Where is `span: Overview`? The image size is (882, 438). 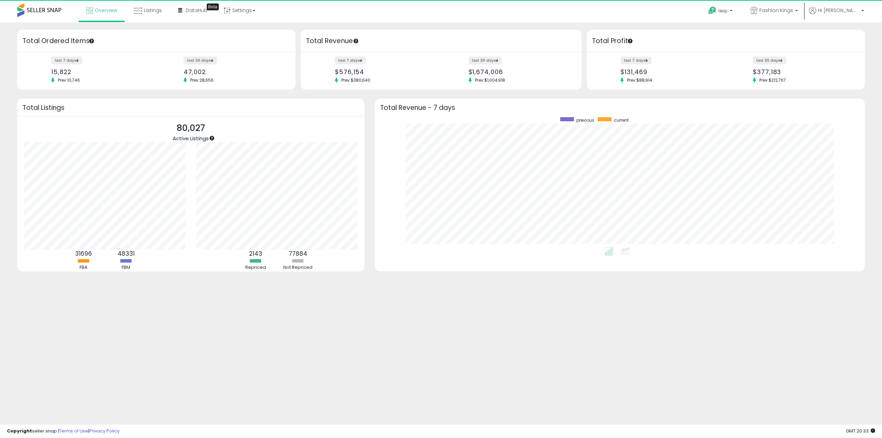
span: Overview is located at coordinates (106, 10).